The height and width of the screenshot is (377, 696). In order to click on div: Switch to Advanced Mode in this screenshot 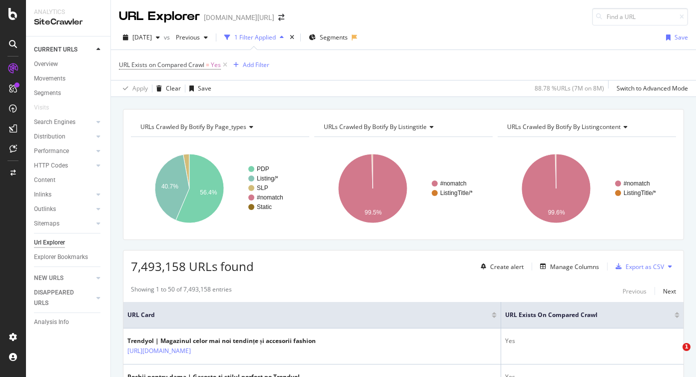, I will do `click(652, 88)`.